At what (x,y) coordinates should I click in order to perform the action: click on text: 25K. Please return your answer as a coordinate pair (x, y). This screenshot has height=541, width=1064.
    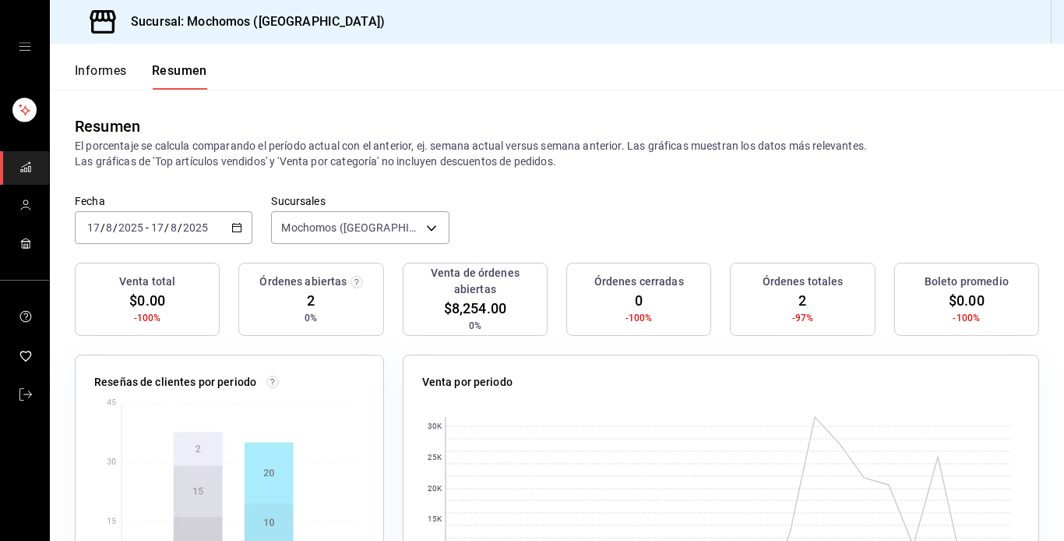
    Looking at the image, I should click on (434, 457).